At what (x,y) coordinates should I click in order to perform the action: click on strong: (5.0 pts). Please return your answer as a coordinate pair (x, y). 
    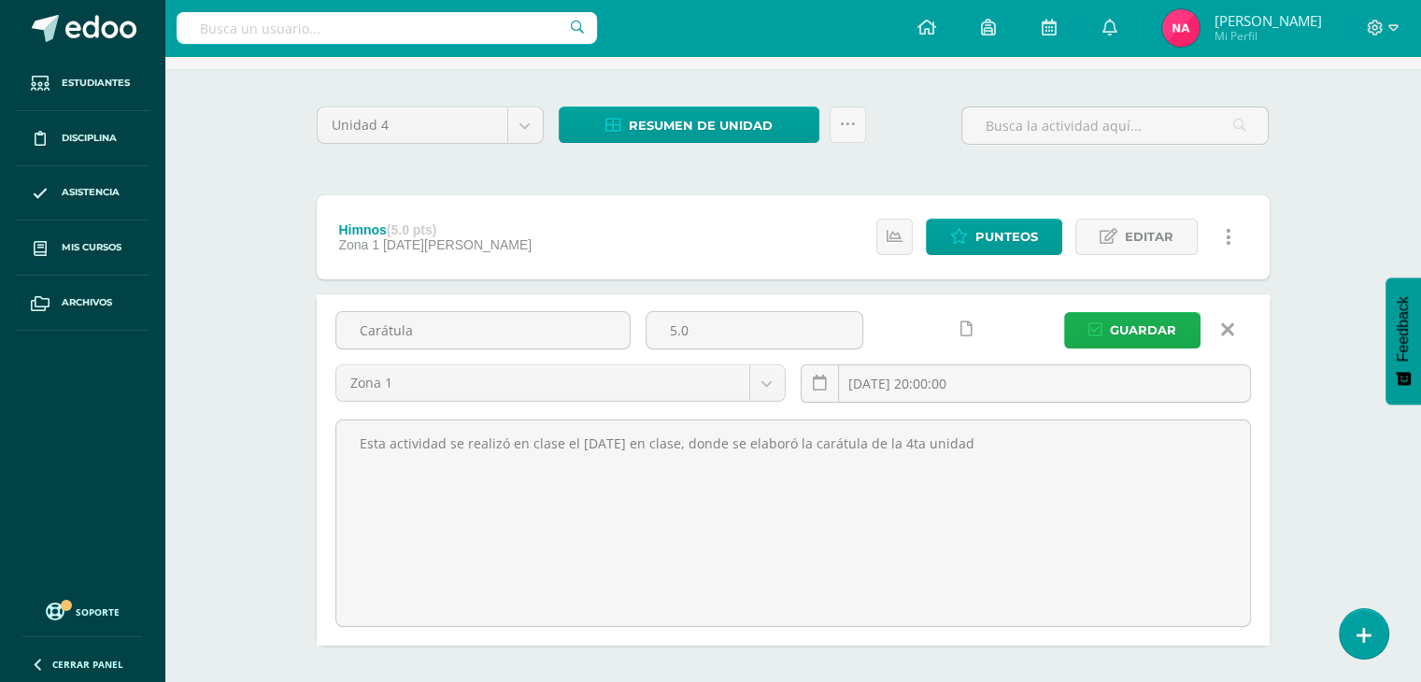
    Looking at the image, I should click on (412, 230).